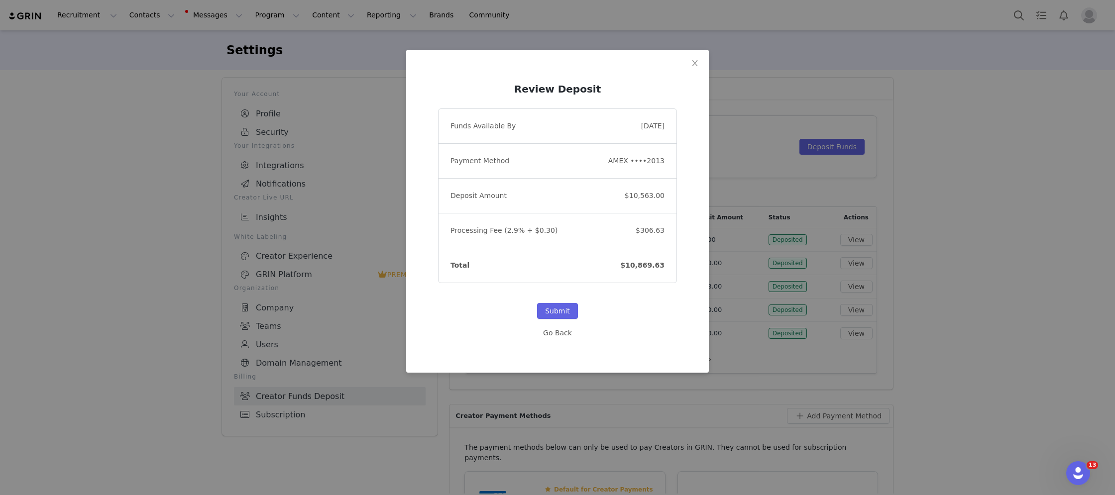  What do you see at coordinates (478, 196) in the screenshot?
I see `span: Deposit Amount` at bounding box center [478, 196].